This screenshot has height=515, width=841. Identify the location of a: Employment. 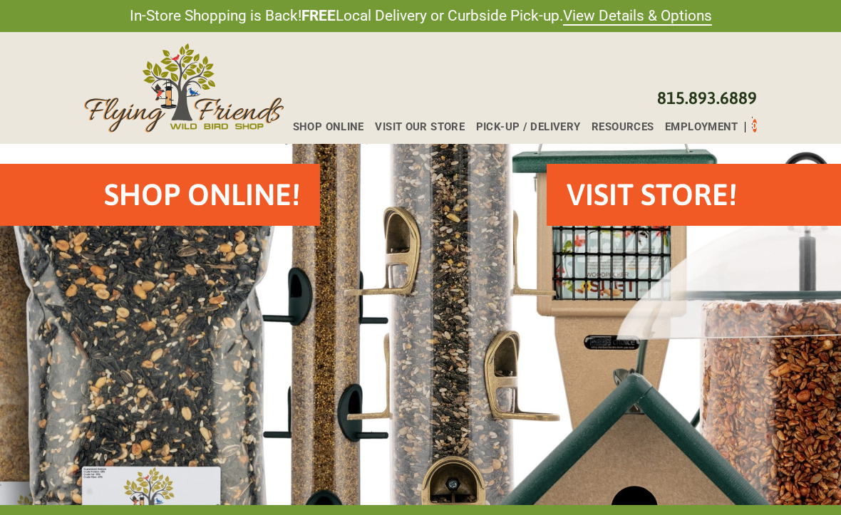
(695, 127).